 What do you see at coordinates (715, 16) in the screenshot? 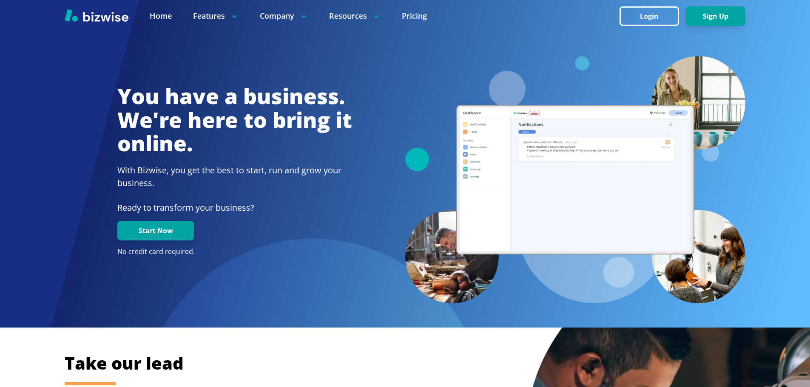
I see `a: Sign Up` at bounding box center [715, 16].